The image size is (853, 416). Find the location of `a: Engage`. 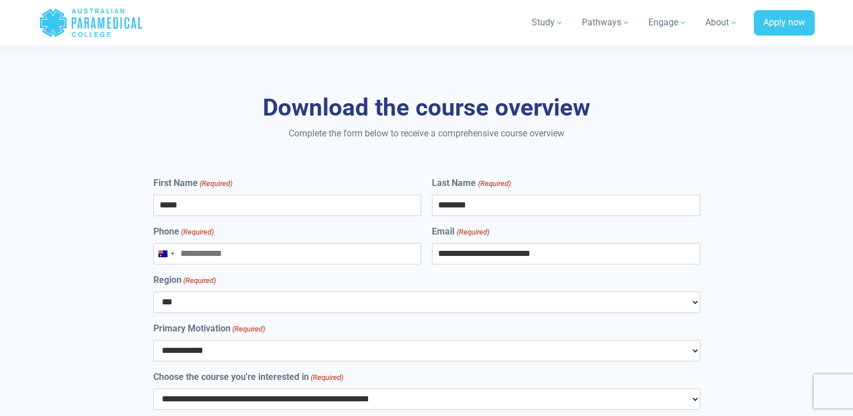

a: Engage is located at coordinates (667, 23).